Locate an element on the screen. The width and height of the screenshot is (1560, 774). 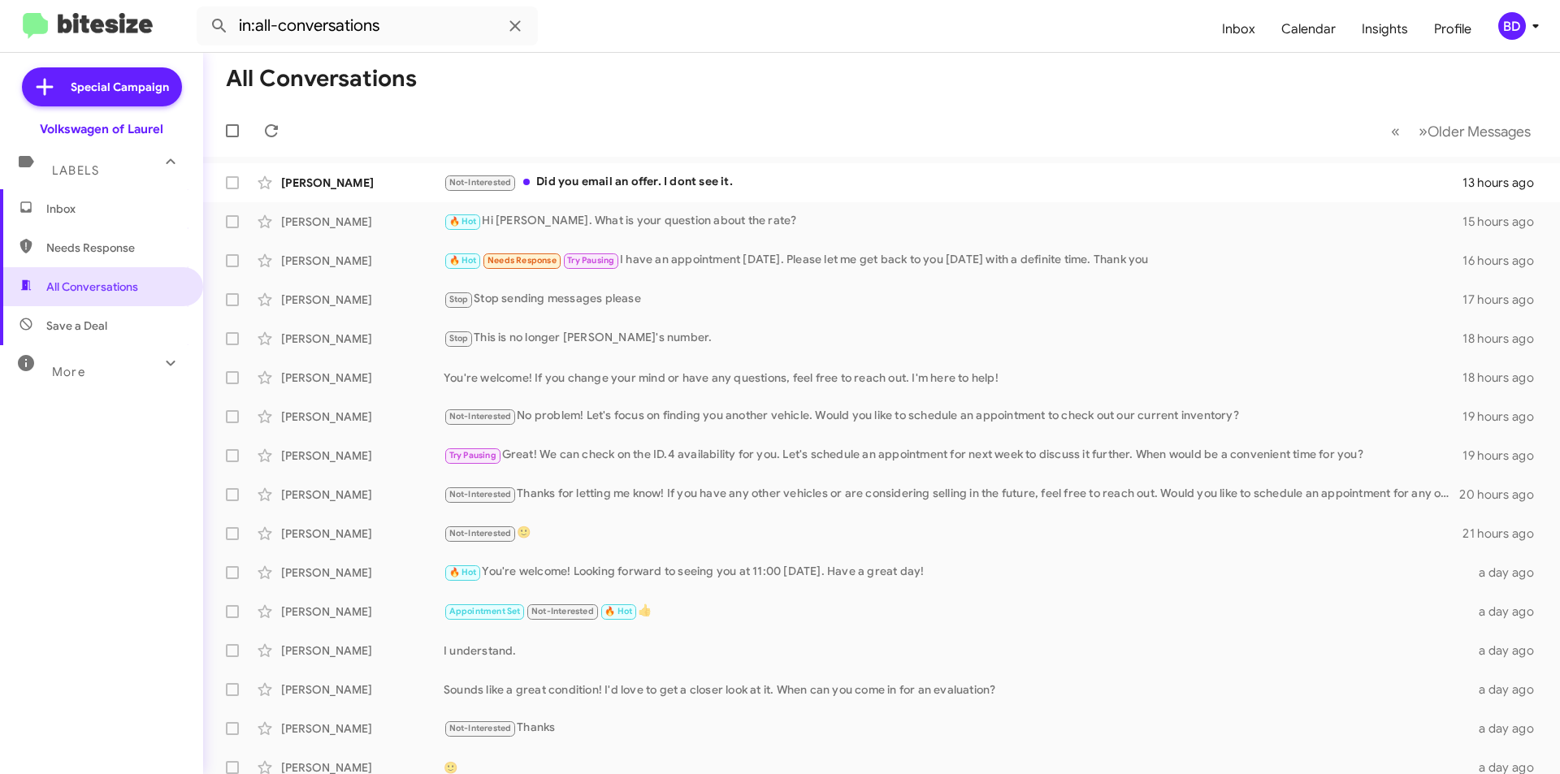
input: Search is located at coordinates (367, 26).